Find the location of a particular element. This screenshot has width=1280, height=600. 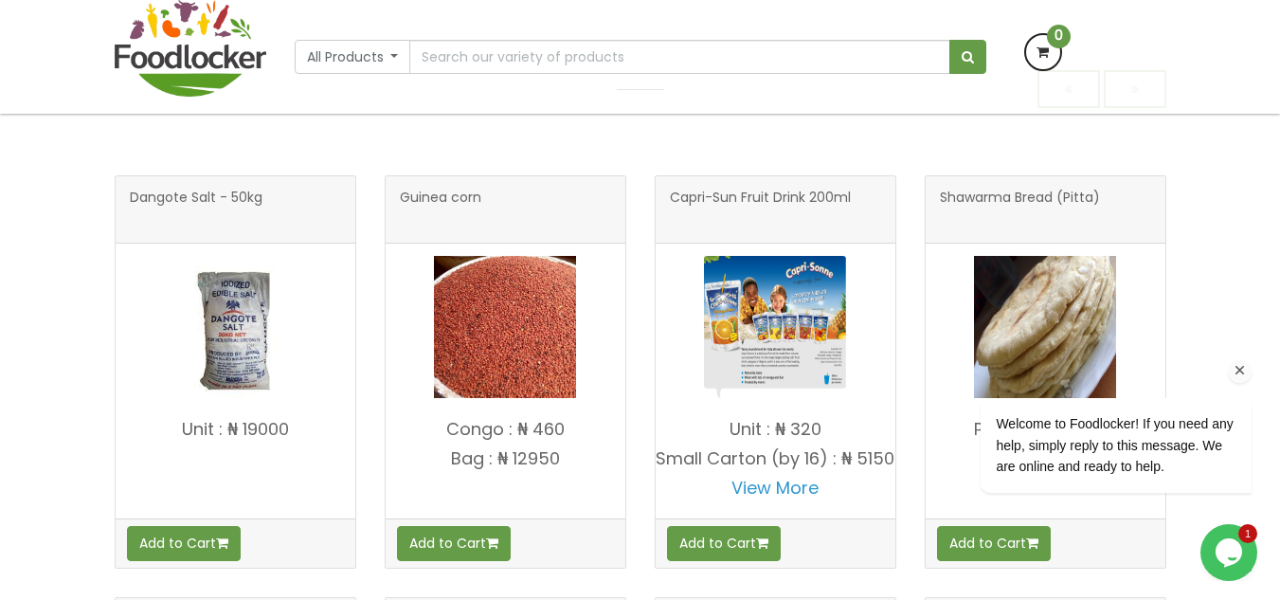

button: All Products is located at coordinates (353, 57).